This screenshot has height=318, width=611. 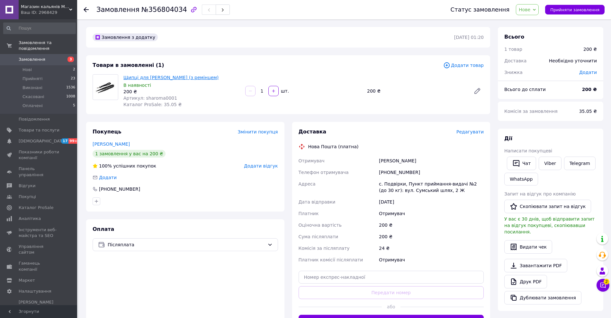 What do you see at coordinates (49, 13) in the screenshot?
I see `div: Ваш ID: 2968429` at bounding box center [49, 13].